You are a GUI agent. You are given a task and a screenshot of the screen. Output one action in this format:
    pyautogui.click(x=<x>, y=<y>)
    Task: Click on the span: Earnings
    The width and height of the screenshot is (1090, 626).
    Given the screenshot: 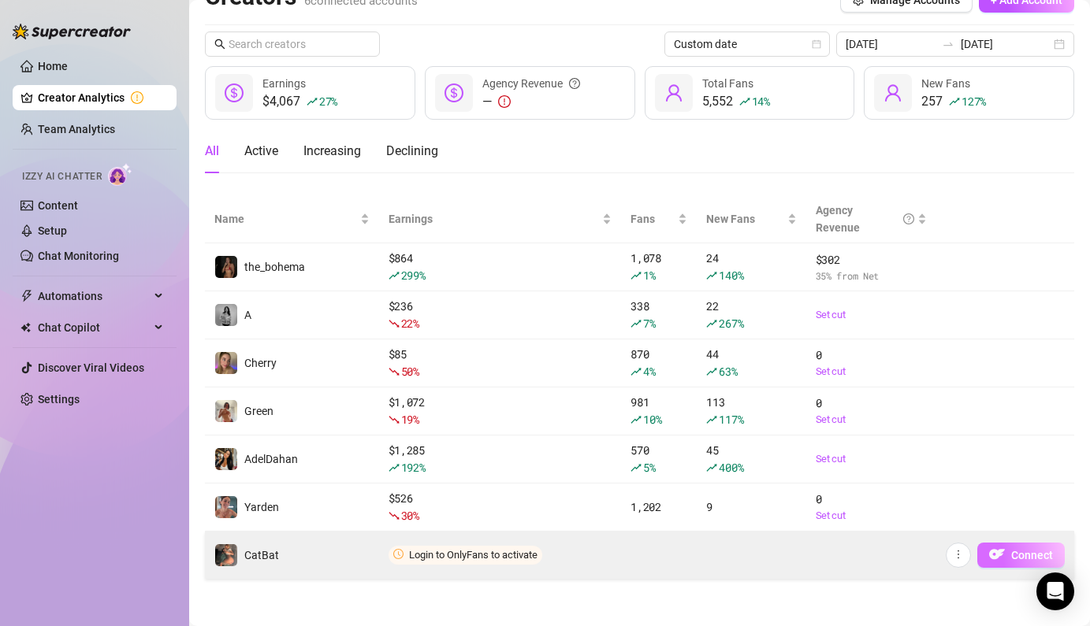 What is the action you would take?
    pyautogui.click(x=284, y=84)
    